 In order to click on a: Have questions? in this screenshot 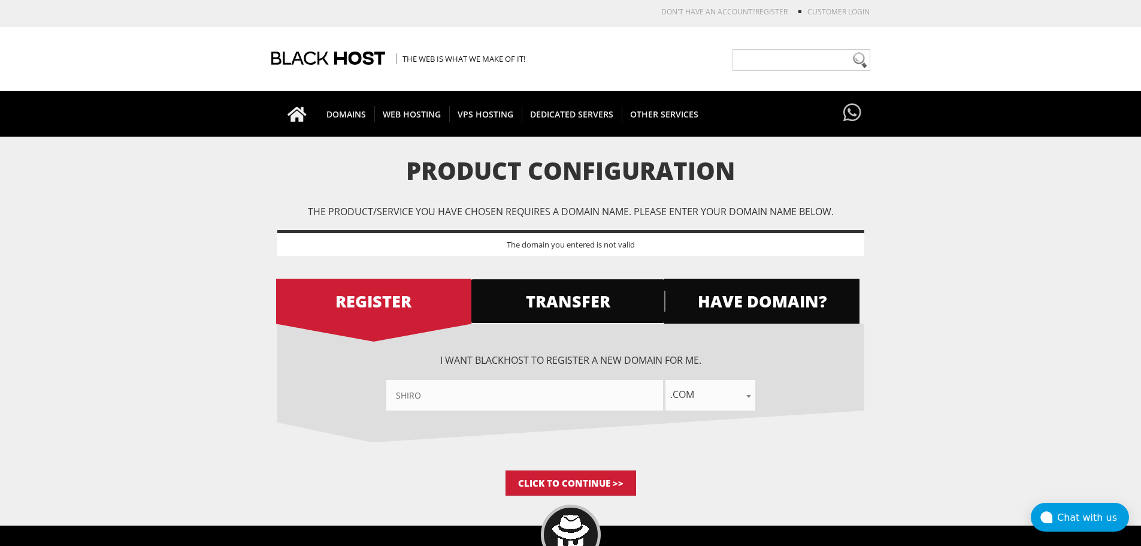, I will do `click(852, 113)`.